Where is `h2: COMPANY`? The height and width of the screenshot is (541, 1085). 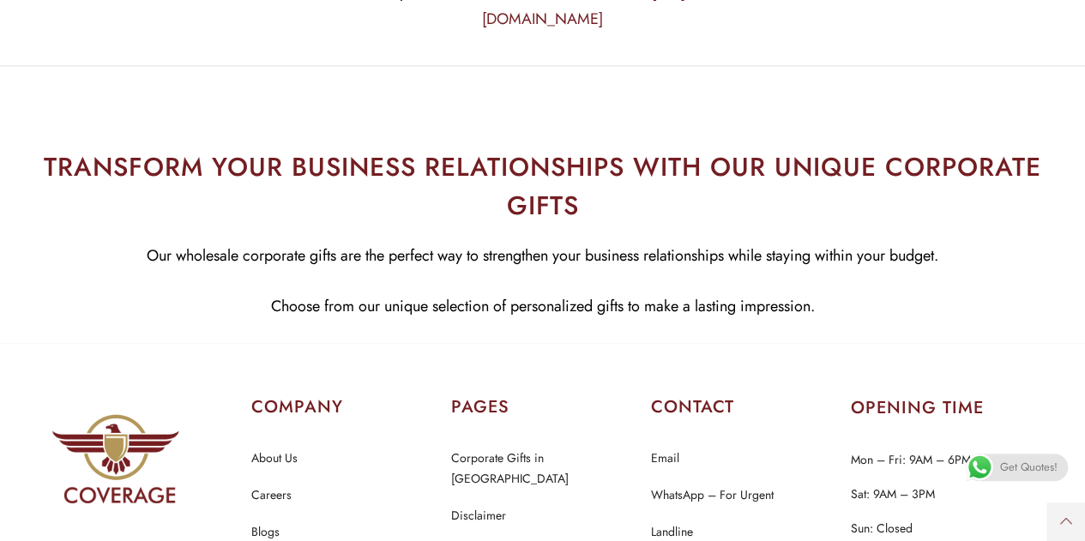
h2: COMPANY is located at coordinates (342, 406).